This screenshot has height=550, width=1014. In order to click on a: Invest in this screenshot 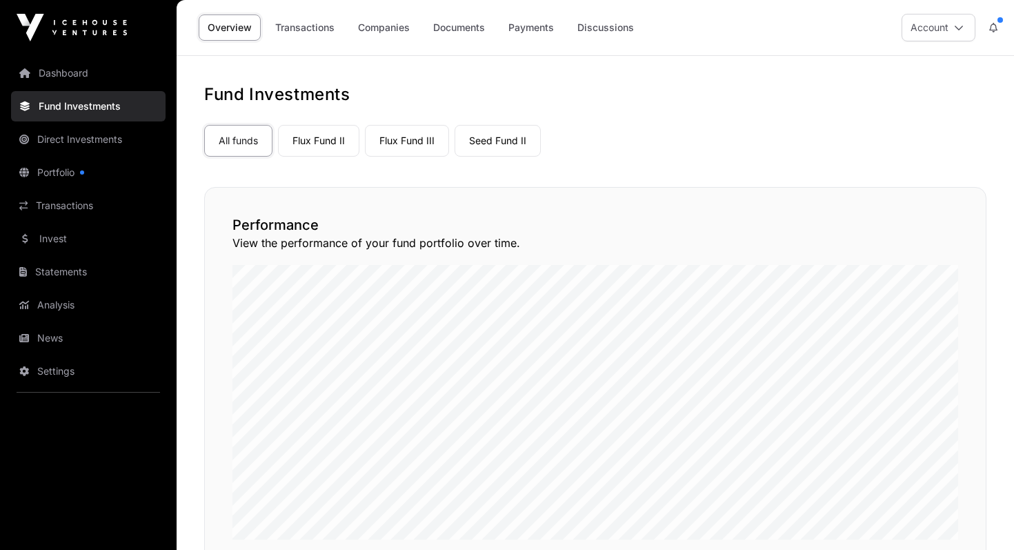, I will do `click(88, 239)`.